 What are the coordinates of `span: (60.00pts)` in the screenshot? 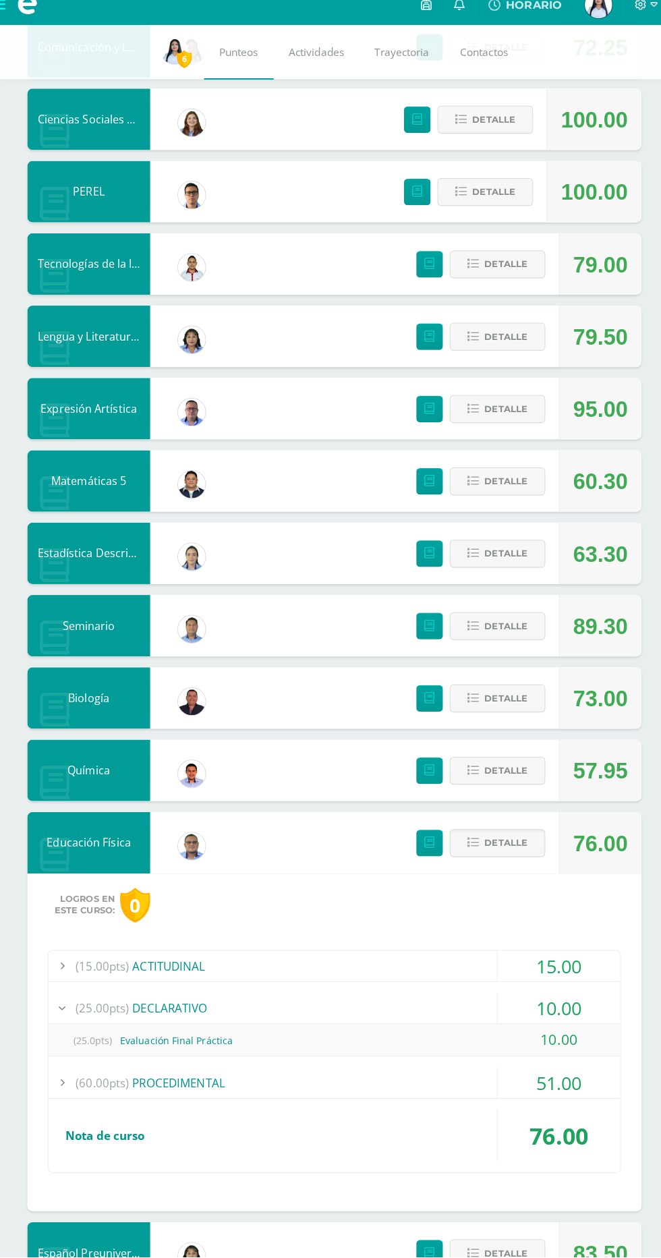 It's located at (101, 1085).